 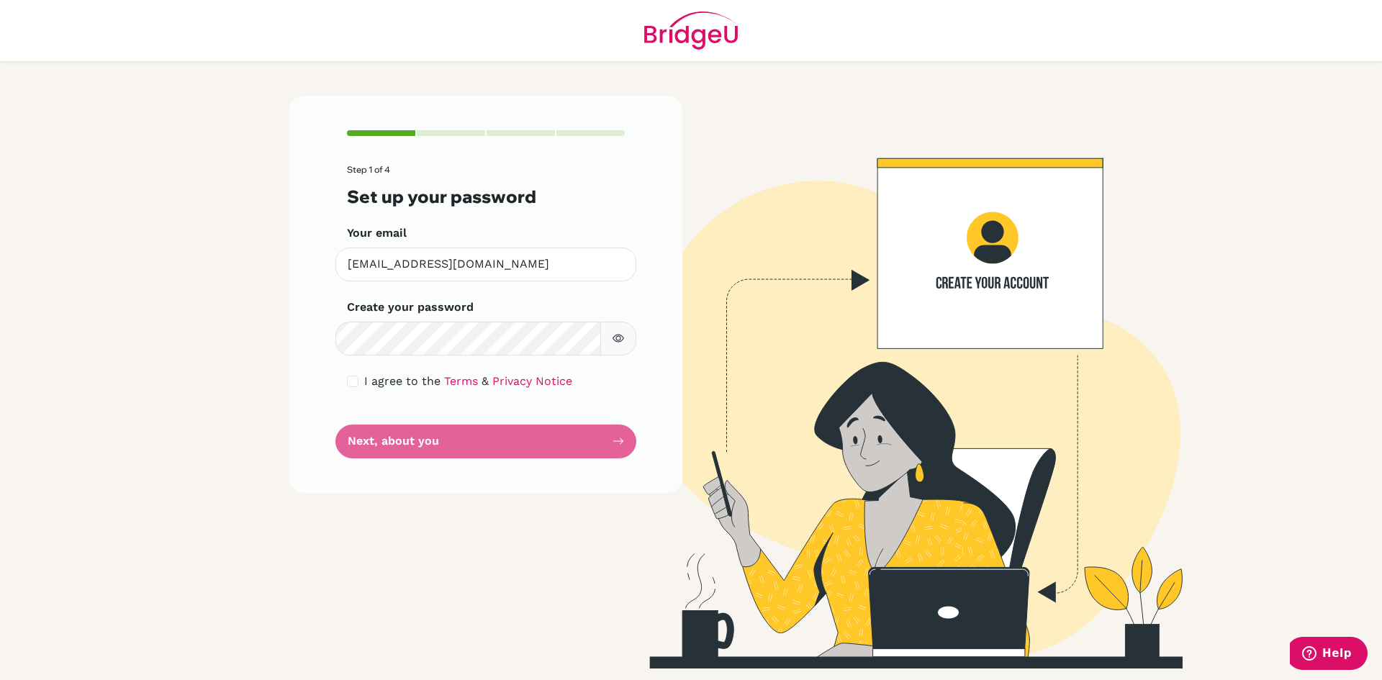 What do you see at coordinates (532, 381) in the screenshot?
I see `a: Privacy Notice` at bounding box center [532, 381].